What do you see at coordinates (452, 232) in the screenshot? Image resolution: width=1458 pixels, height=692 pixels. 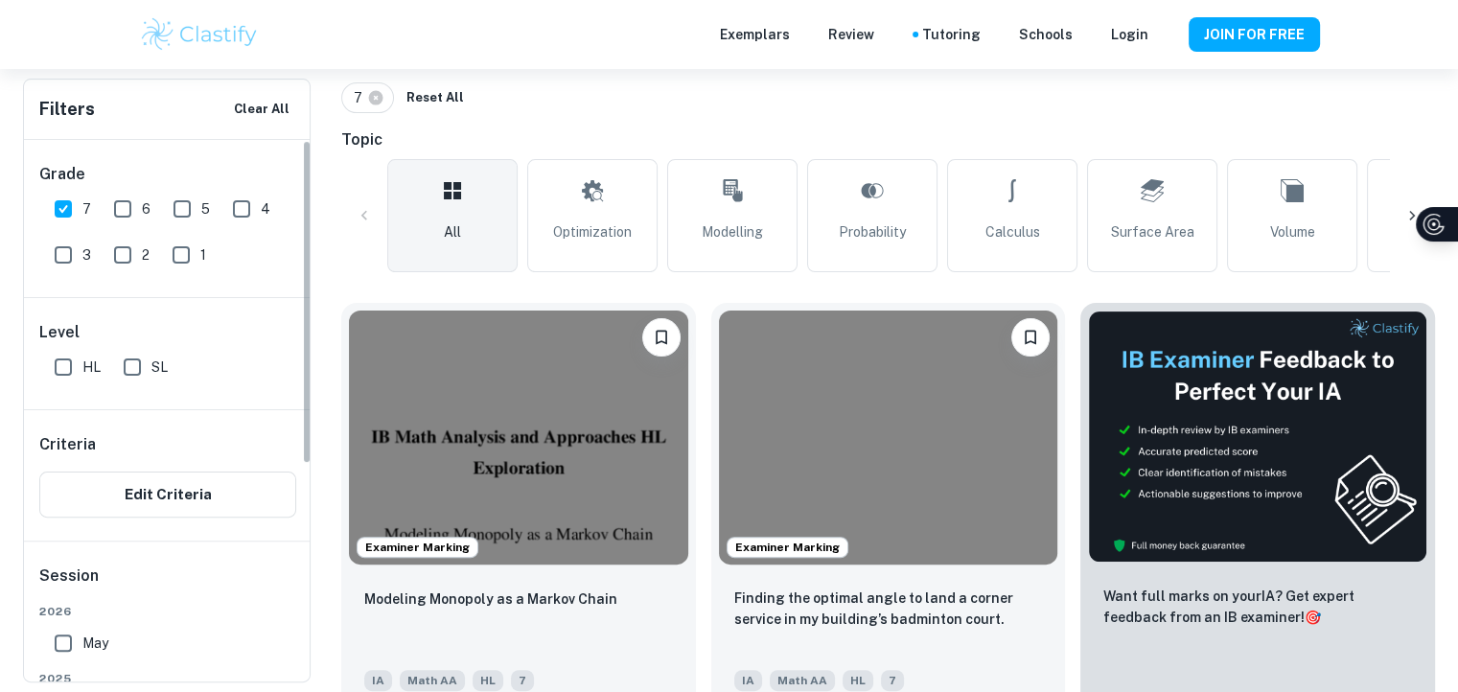 I see `span: All` at bounding box center [452, 232].